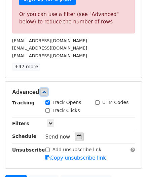 The width and height of the screenshot is (147, 177). Describe the element at coordinates (26, 67) in the screenshot. I see `a: +47 more` at that location.